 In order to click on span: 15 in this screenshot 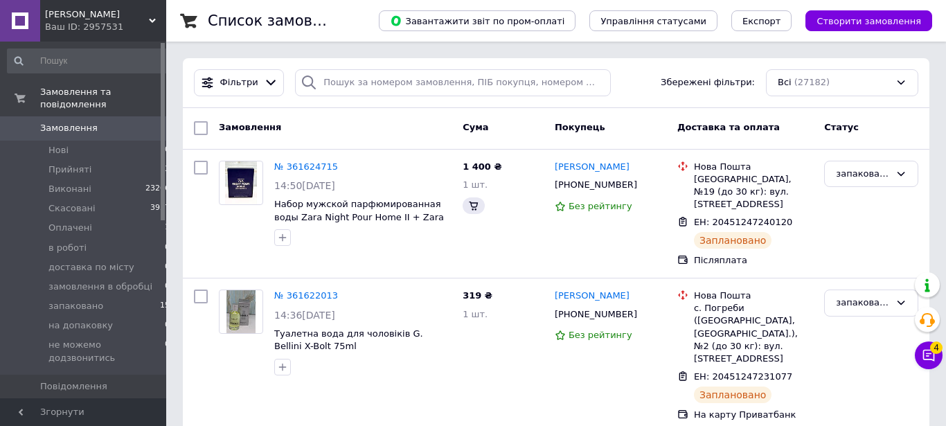, I will do `click(165, 306)`.